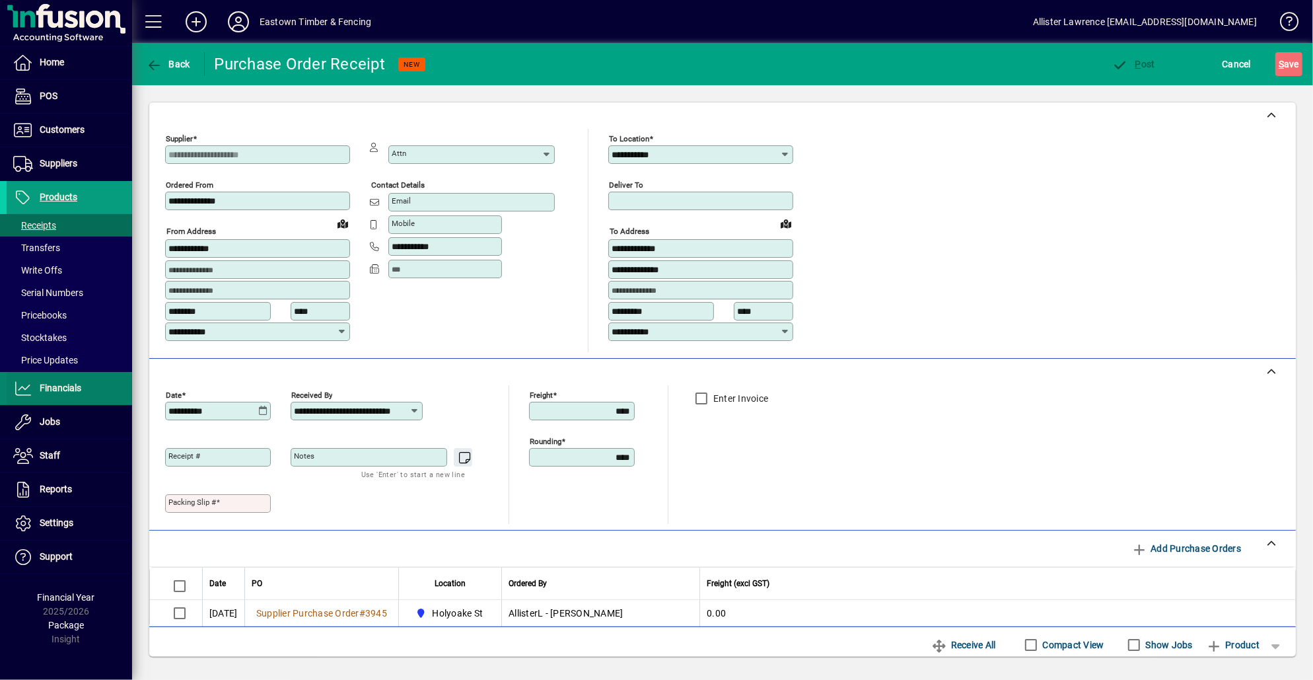 This screenshot has width=1313, height=680. Describe the element at coordinates (69, 456) in the screenshot. I see `a: Staff` at that location.